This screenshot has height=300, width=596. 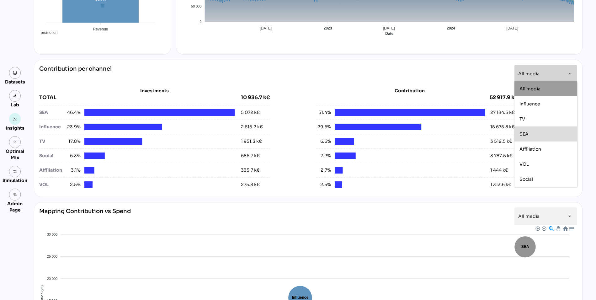 I want to click on span: Affiliation, so click(x=530, y=149).